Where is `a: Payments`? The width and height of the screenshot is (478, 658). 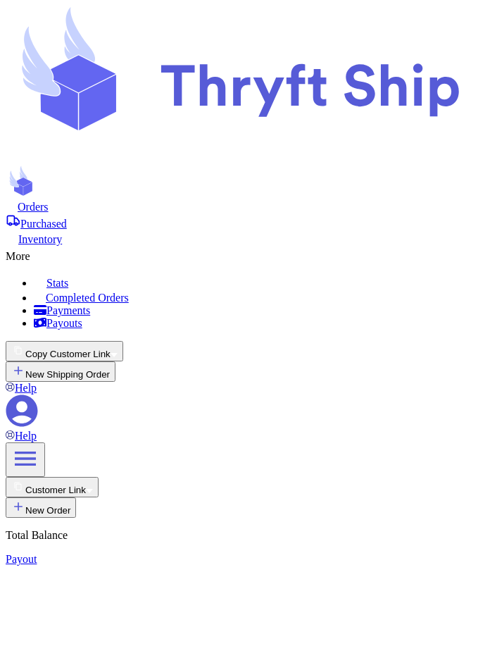 a: Payments is located at coordinates (253, 311).